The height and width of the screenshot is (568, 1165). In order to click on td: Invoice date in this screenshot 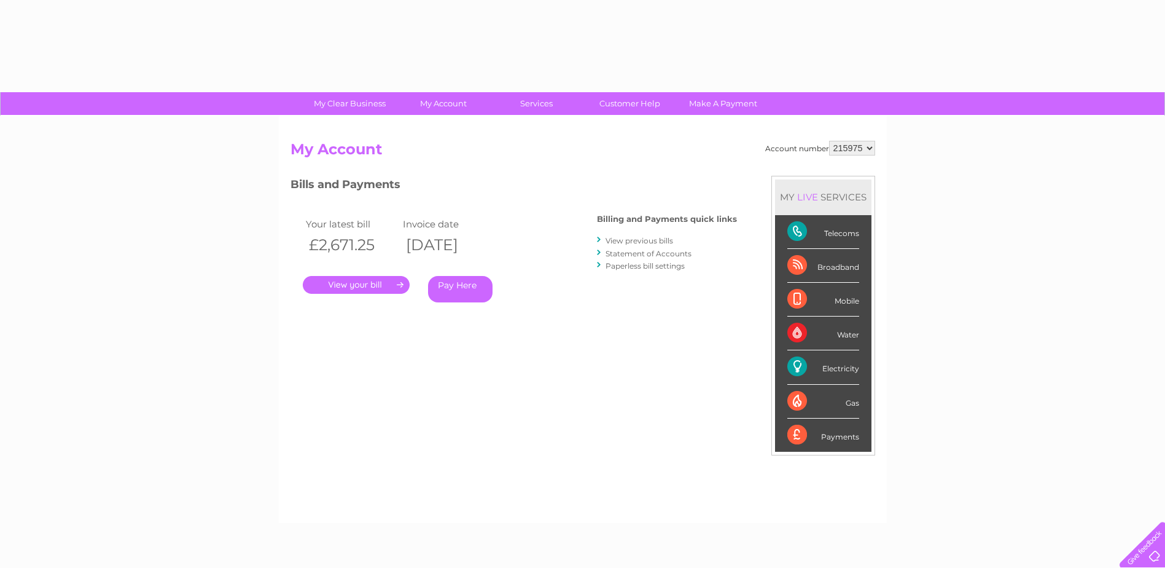, I will do `click(448, 224)`.